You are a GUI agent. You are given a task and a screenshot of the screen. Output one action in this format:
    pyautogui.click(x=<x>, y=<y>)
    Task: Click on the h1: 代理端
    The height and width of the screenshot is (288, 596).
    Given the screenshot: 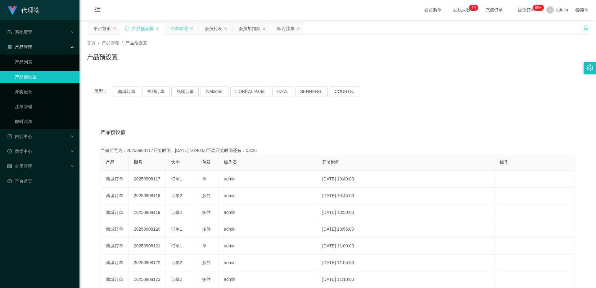 What is the action you would take?
    pyautogui.click(x=30, y=10)
    